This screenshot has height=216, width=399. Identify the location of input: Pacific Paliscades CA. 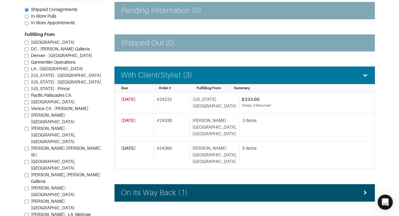
(26, 96).